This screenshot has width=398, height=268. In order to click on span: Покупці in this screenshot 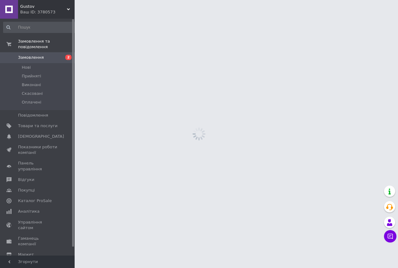, I will do `click(26, 191)`.